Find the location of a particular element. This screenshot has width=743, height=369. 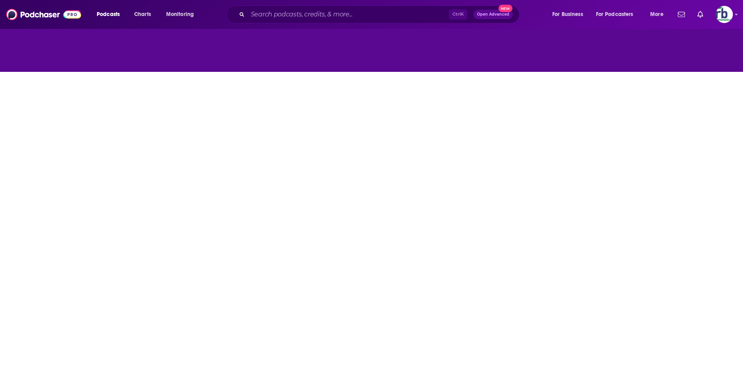

span: For Business is located at coordinates (568, 14).